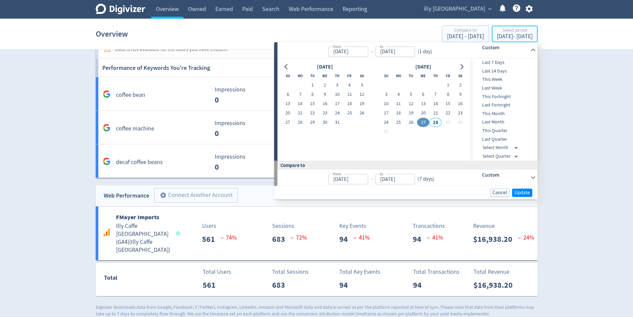 This screenshot has height=317, width=633. Describe the element at coordinates (460, 76) in the screenshot. I see `th: Saturday` at that location.